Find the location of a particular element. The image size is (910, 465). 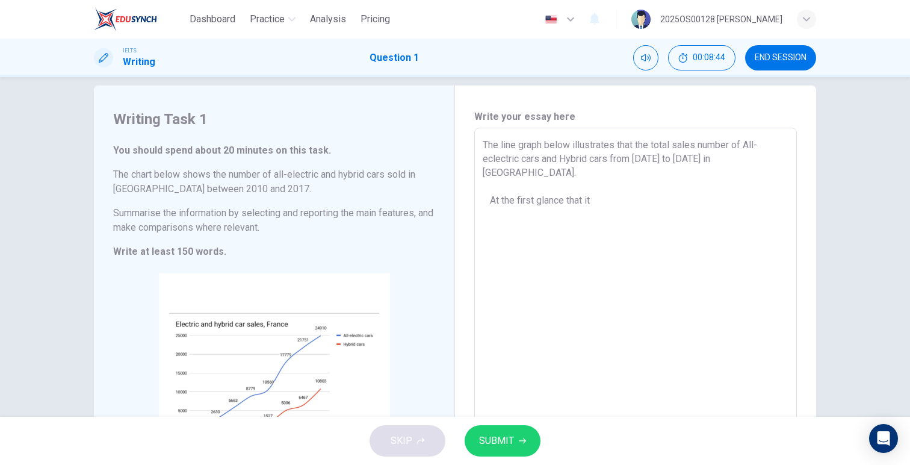

button: 00:08:44 is located at coordinates (702, 58).